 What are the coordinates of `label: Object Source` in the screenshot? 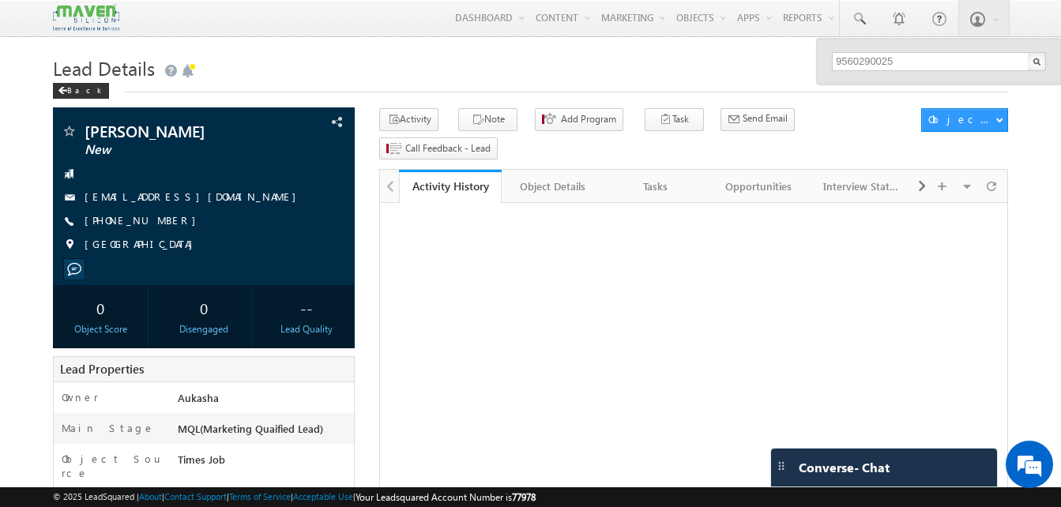 It's located at (112, 466).